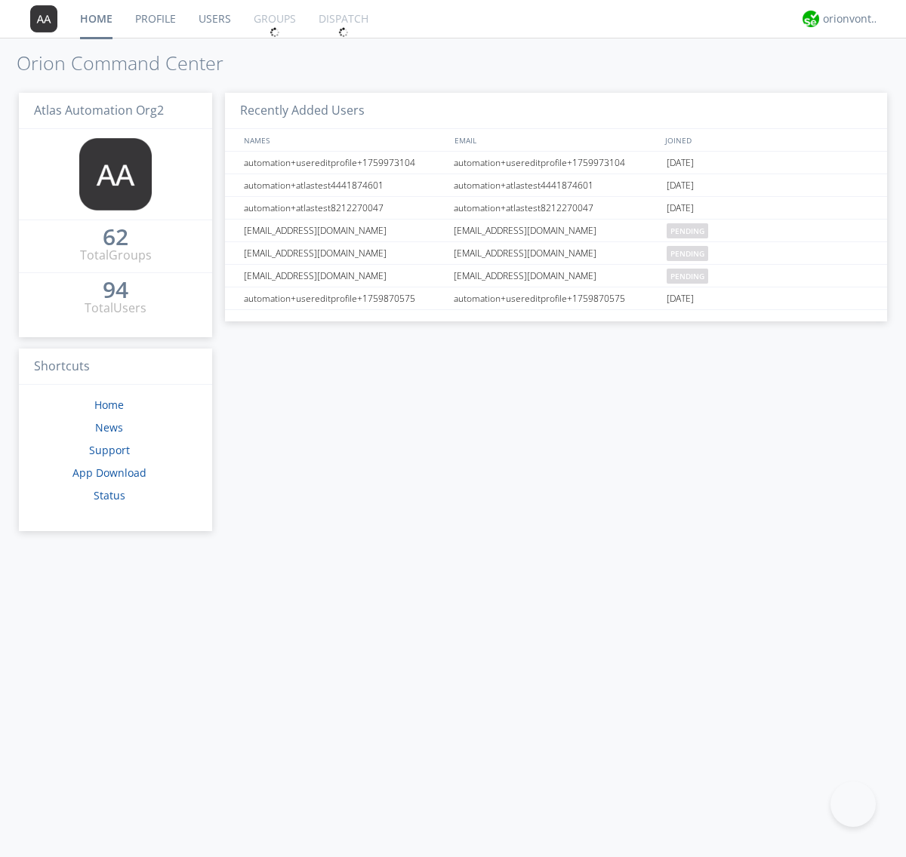  Describe the element at coordinates (115, 367) in the screenshot. I see `h3: Shortcuts` at that location.